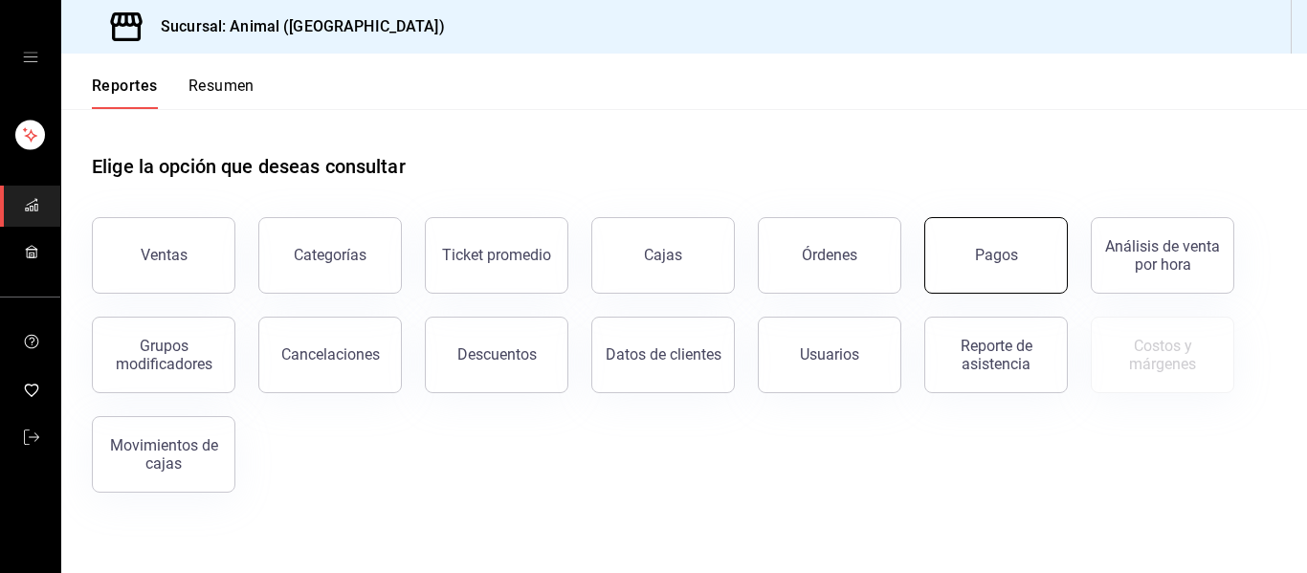 Image resolution: width=1307 pixels, height=573 pixels. What do you see at coordinates (330, 355) in the screenshot?
I see `button: Cancelaciones` at bounding box center [330, 355].